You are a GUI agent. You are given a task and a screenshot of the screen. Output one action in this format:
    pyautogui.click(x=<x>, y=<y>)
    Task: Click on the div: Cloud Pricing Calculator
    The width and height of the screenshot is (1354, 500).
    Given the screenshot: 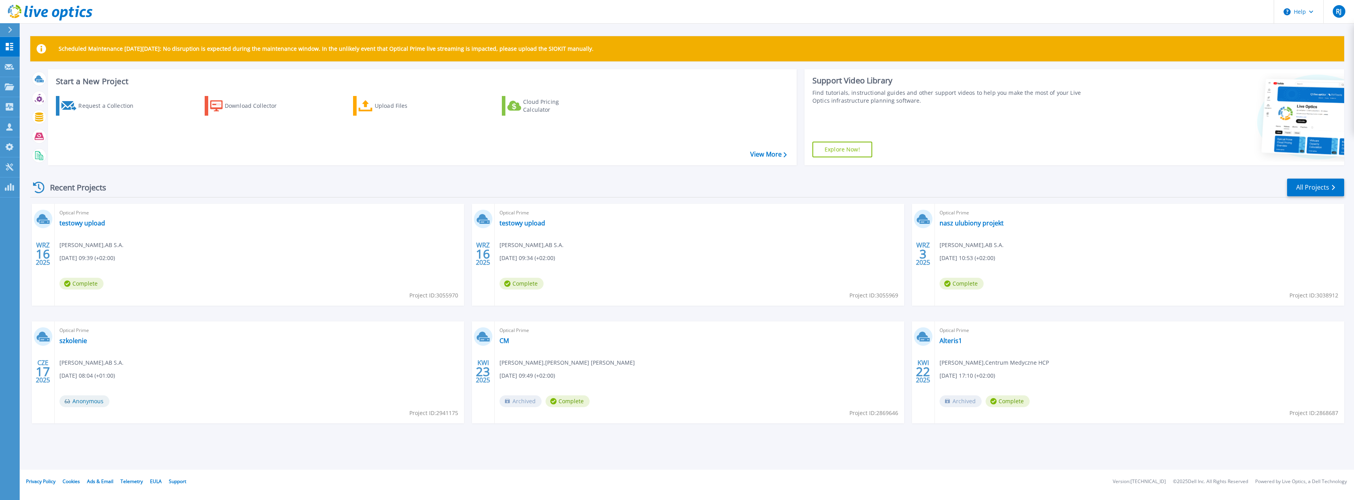 What is the action you would take?
    pyautogui.click(x=555, y=106)
    